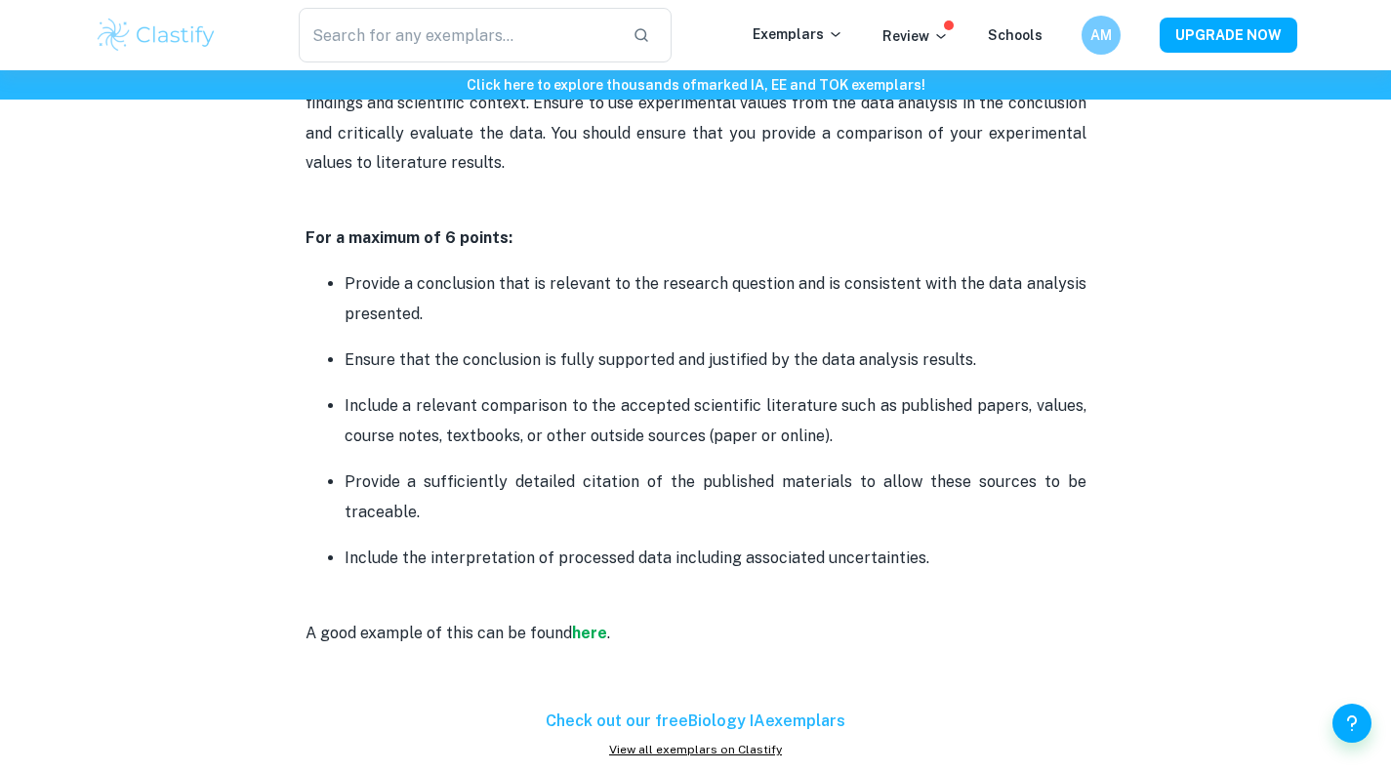 Image resolution: width=1391 pixels, height=772 pixels. What do you see at coordinates (156, 35) in the screenshot?
I see `img: Clastify logo` at bounding box center [156, 35].